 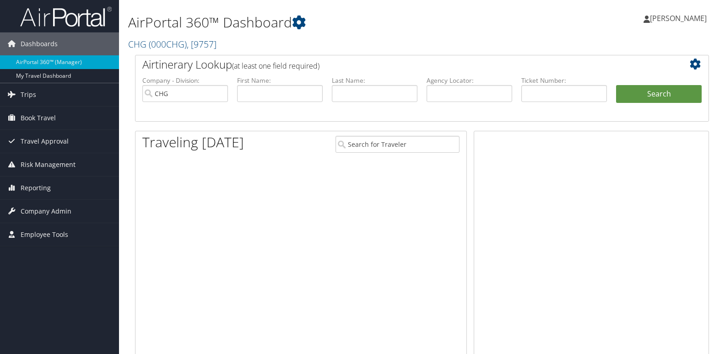 What do you see at coordinates (658, 94) in the screenshot?
I see `button: Search` at bounding box center [658, 94].